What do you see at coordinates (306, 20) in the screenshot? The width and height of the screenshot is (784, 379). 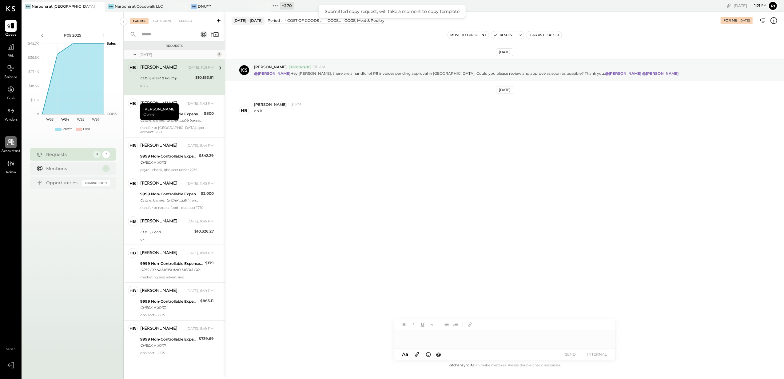 I see `div: COST OF GOODS SOLD (COGS)` at bounding box center [306, 20].